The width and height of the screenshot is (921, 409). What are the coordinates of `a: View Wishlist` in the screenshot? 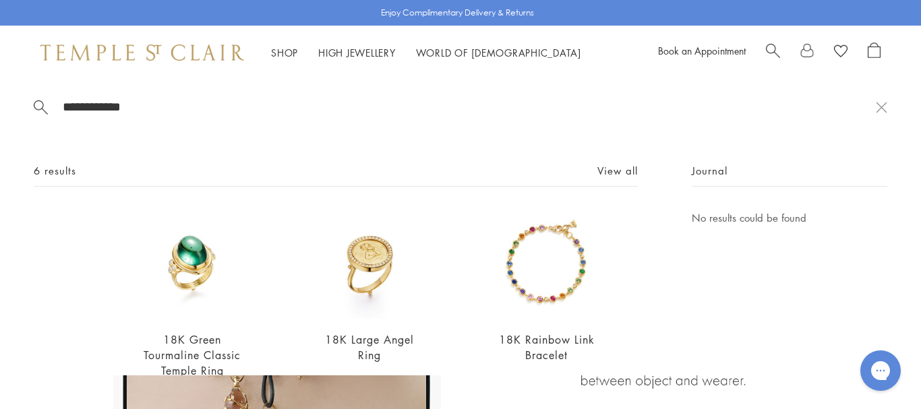 It's located at (841, 53).